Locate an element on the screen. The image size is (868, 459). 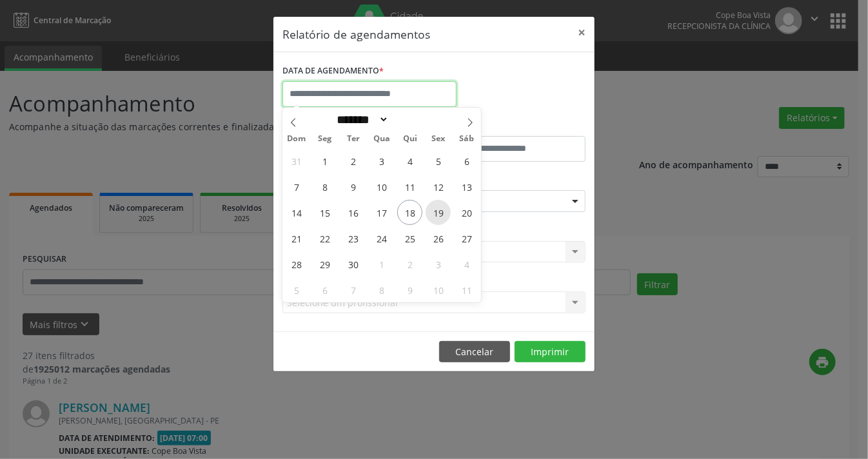
span: Ter is located at coordinates (354, 139).